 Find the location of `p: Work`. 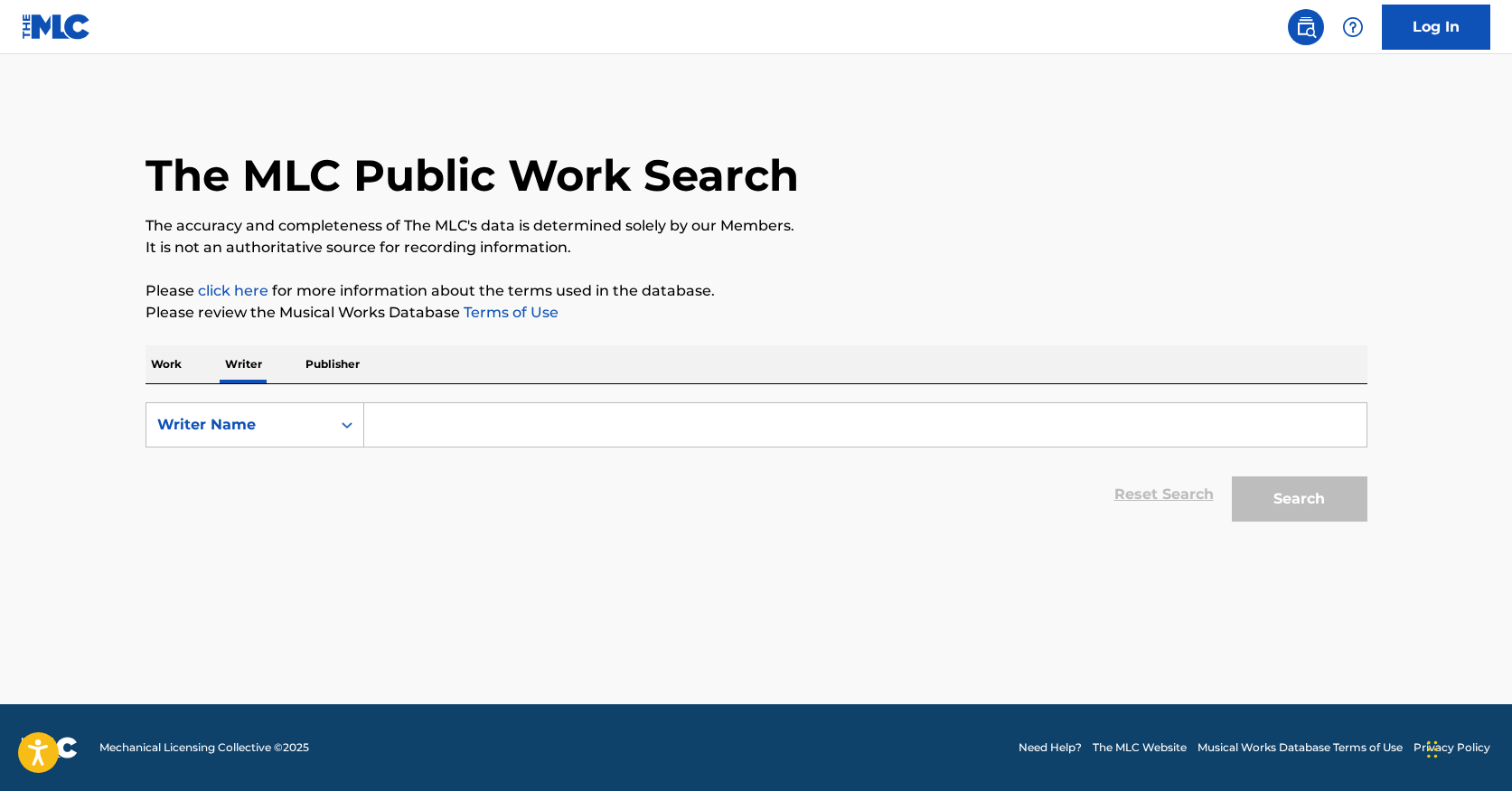

p: Work is located at coordinates (166, 364).